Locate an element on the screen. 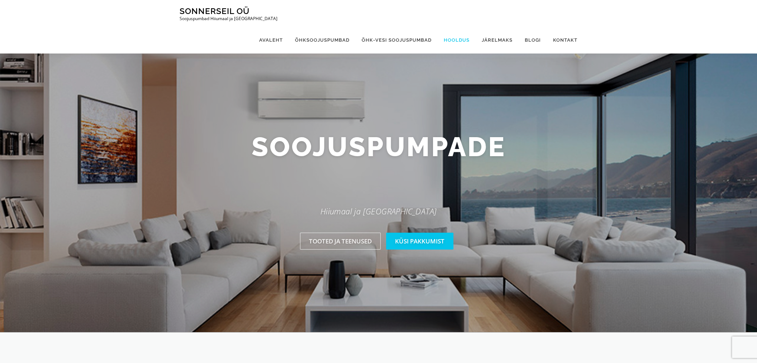 The height and width of the screenshot is (363, 757). h2: Soojuspumpade is located at coordinates (379, 164).